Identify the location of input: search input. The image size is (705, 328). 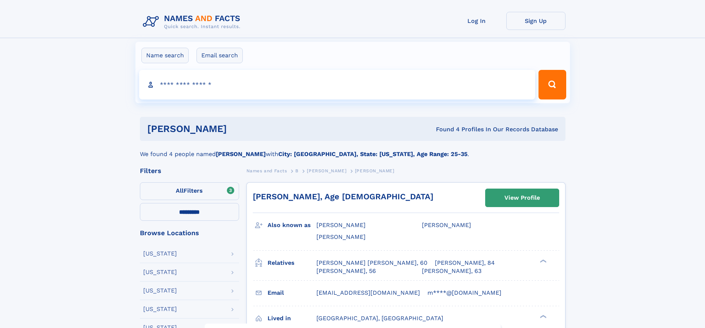
(337, 85).